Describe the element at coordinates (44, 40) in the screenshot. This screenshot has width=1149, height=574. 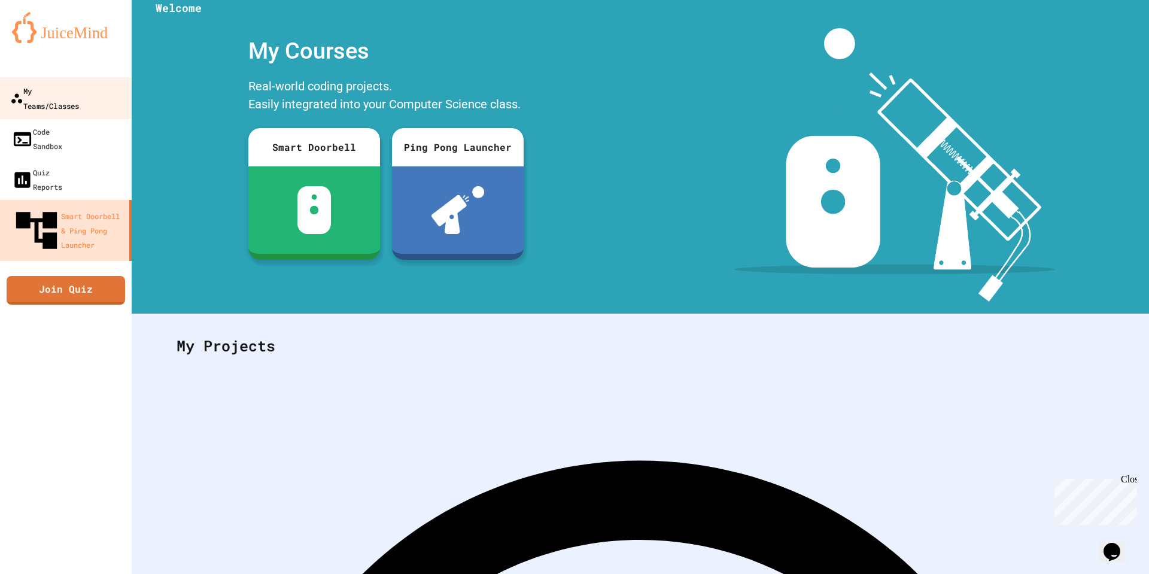
I see `div: Chat with us now!Close` at that location.